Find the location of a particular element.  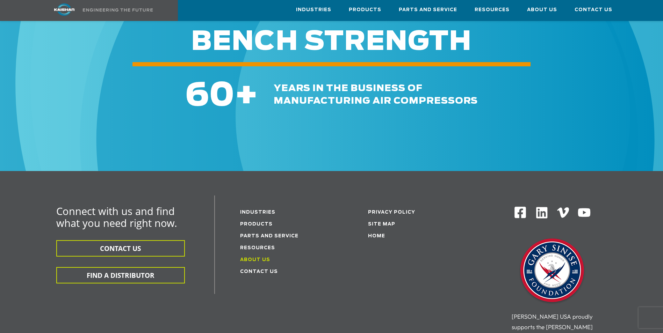

img: Facebook is located at coordinates (520, 212).